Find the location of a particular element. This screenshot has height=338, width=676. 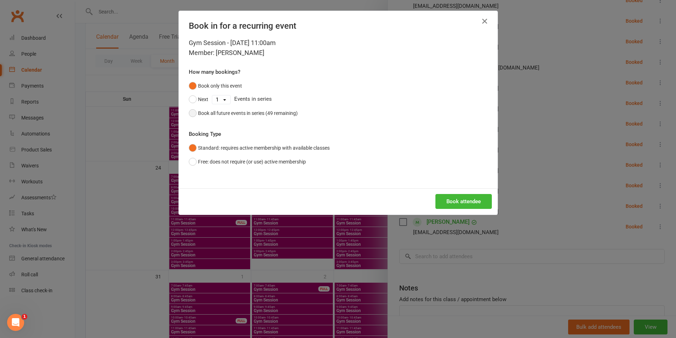

button: Close is located at coordinates (484, 21).